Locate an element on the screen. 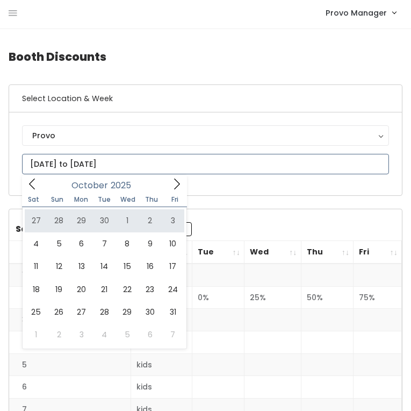 The image size is (411, 411). span: October 31, 2025 is located at coordinates (173, 312).